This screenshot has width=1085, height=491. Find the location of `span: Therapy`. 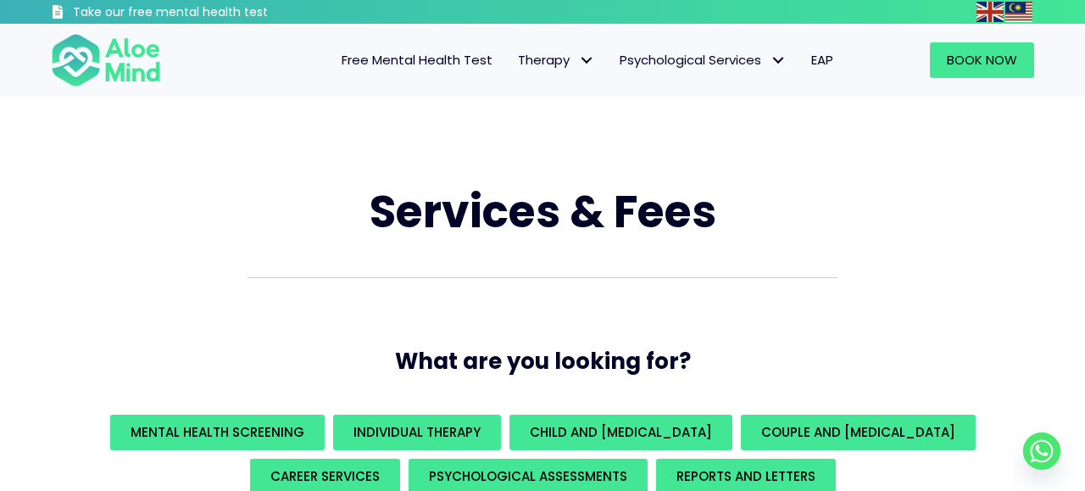

span: Therapy is located at coordinates (556, 59).